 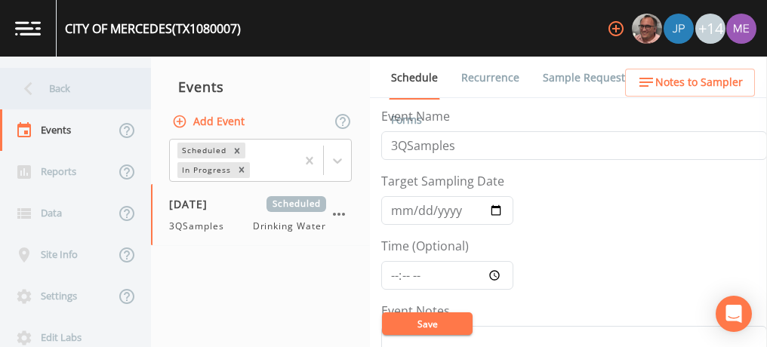 I want to click on div: CITY OF MERCEDES (TX1080007), so click(x=153, y=29).